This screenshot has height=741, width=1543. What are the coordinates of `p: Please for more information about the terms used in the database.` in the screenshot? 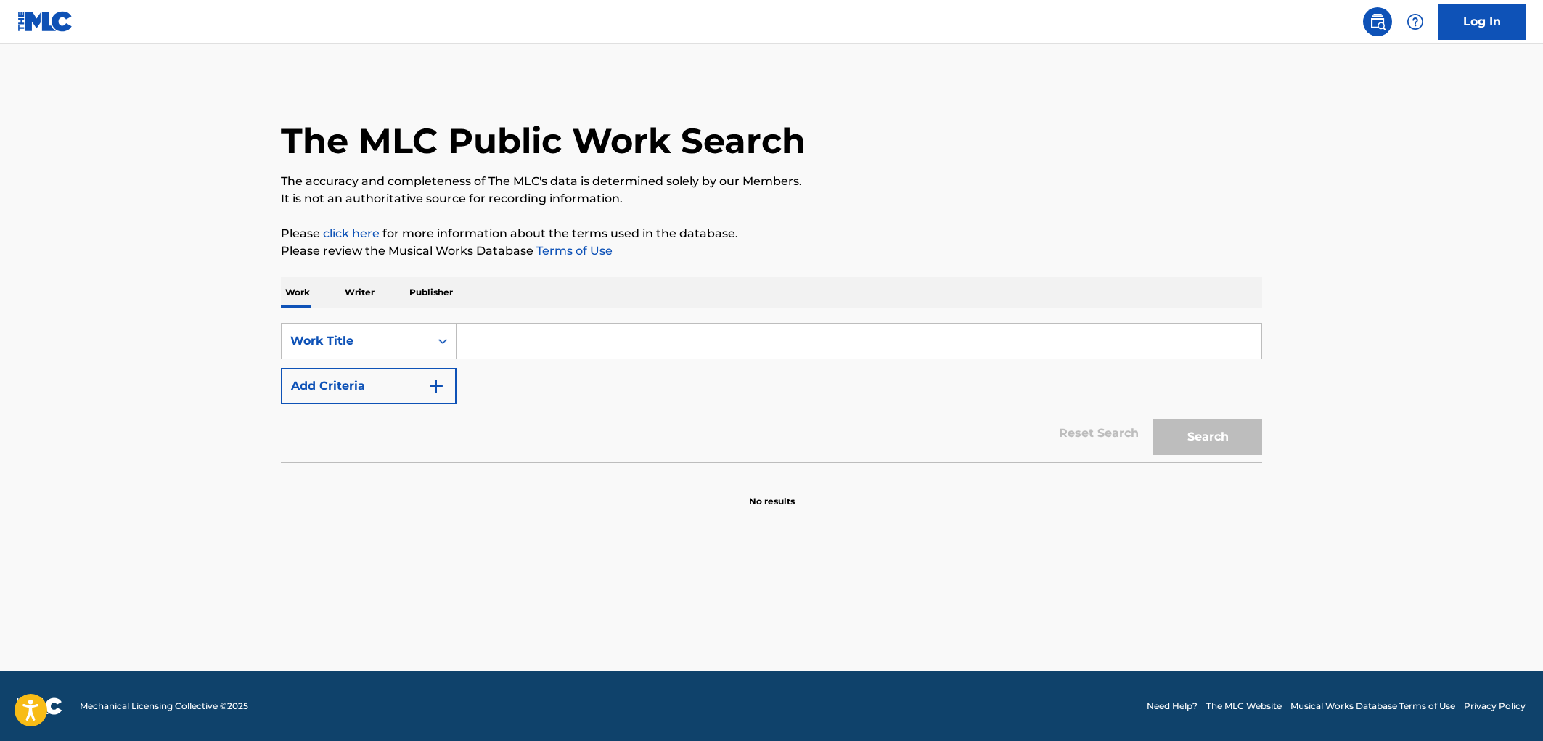 It's located at (771, 234).